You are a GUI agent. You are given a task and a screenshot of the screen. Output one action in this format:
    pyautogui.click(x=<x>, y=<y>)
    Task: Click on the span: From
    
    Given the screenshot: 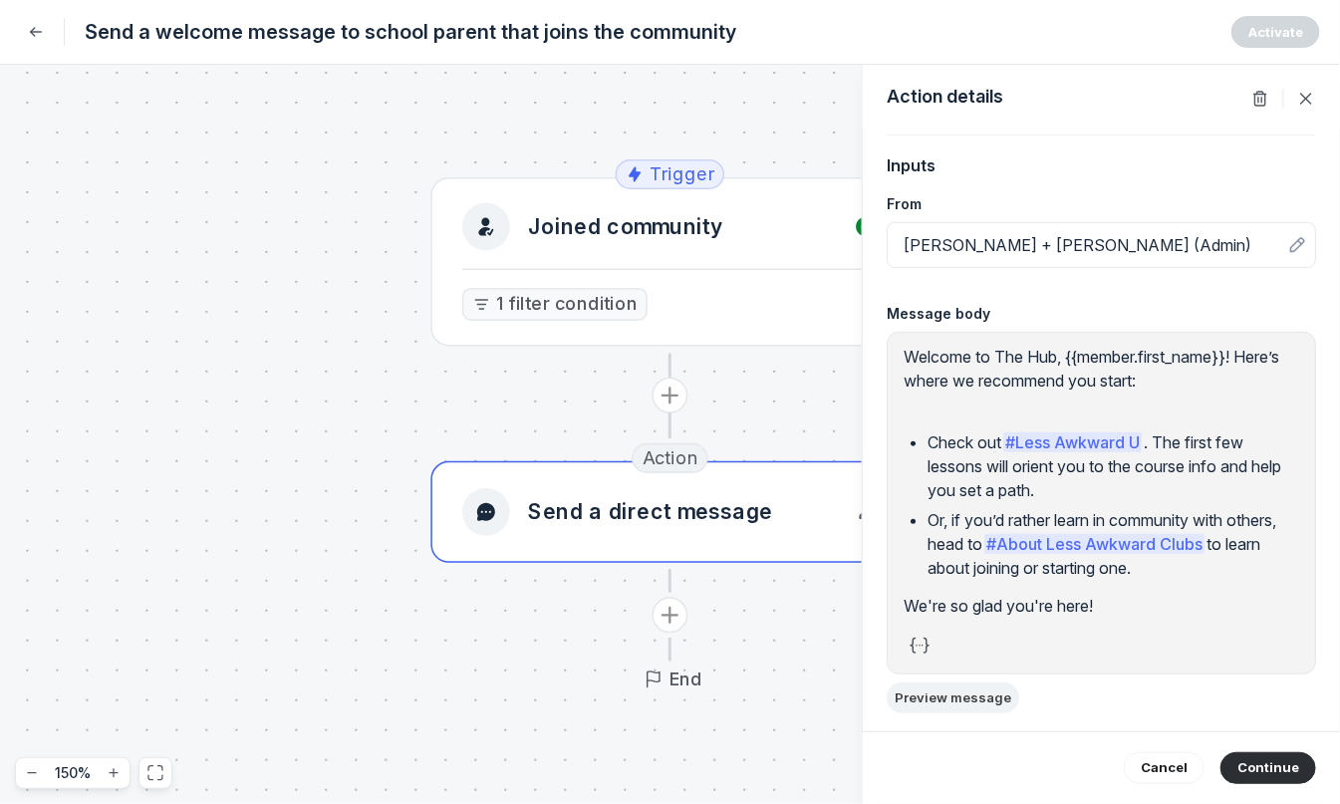 What is the action you would take?
    pyautogui.click(x=904, y=204)
    